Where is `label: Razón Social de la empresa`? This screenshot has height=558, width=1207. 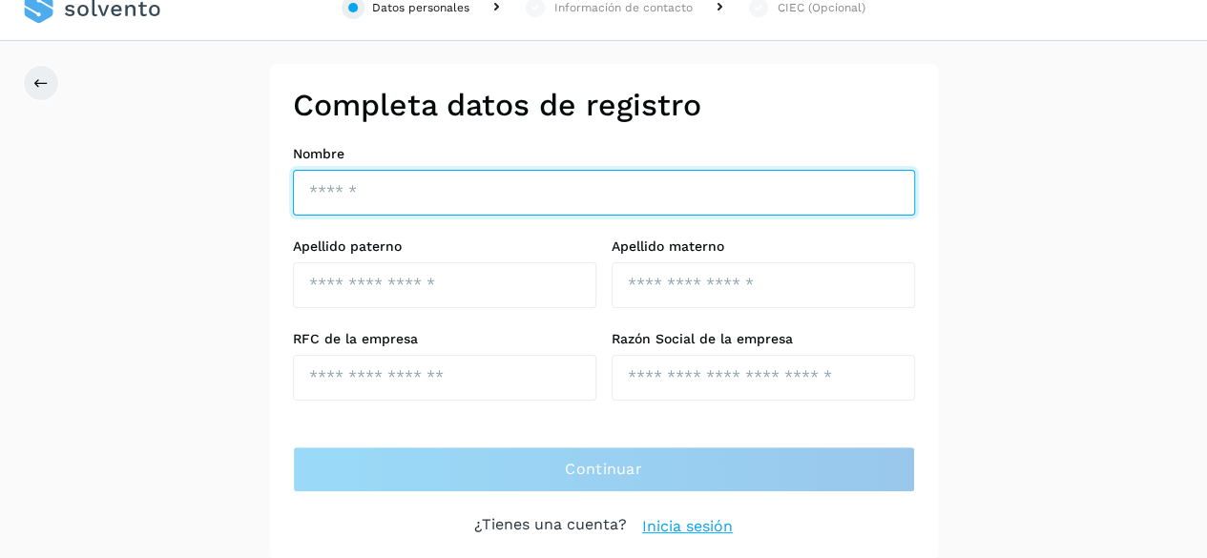
label: Razón Social de la empresa is located at coordinates (763, 339).